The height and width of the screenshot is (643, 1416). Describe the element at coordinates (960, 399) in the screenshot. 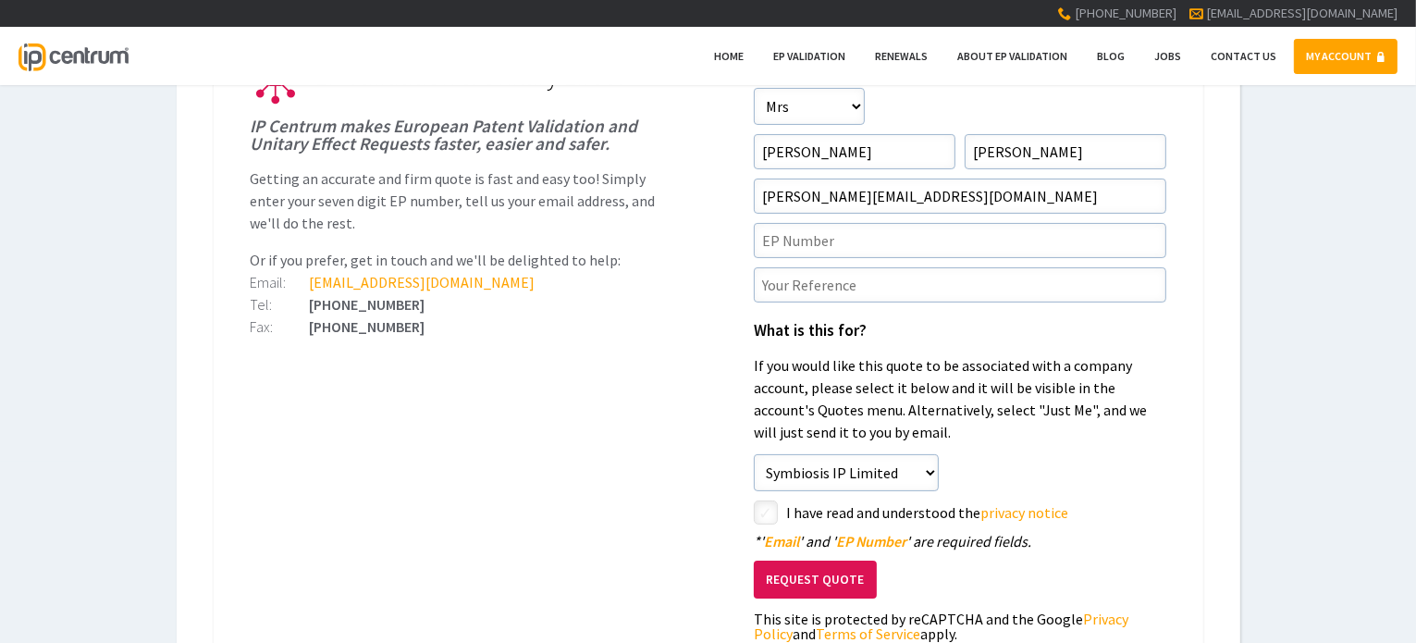

I see `p: If you would like this quote to be associated with a company account, please select it below and ...` at that location.